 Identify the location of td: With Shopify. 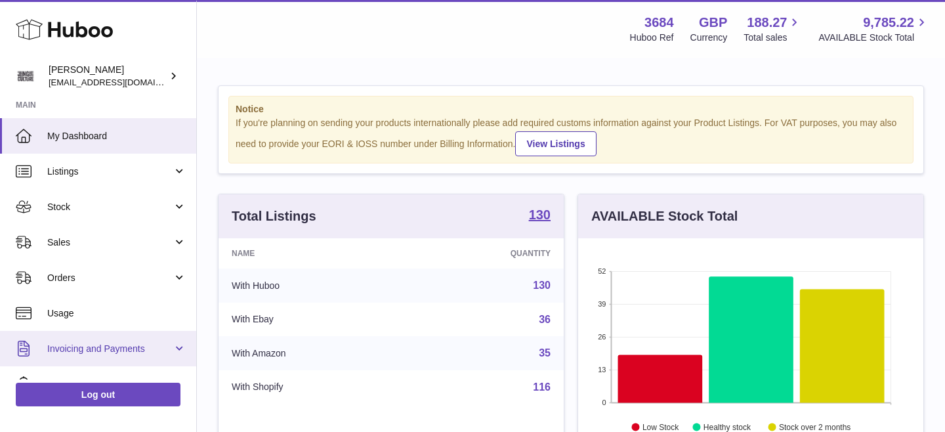
(313, 387).